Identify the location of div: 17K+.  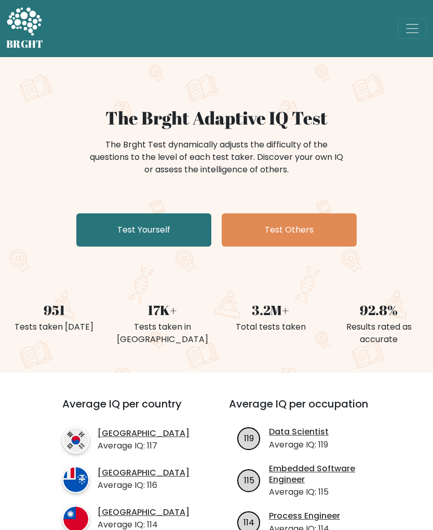
(163, 311).